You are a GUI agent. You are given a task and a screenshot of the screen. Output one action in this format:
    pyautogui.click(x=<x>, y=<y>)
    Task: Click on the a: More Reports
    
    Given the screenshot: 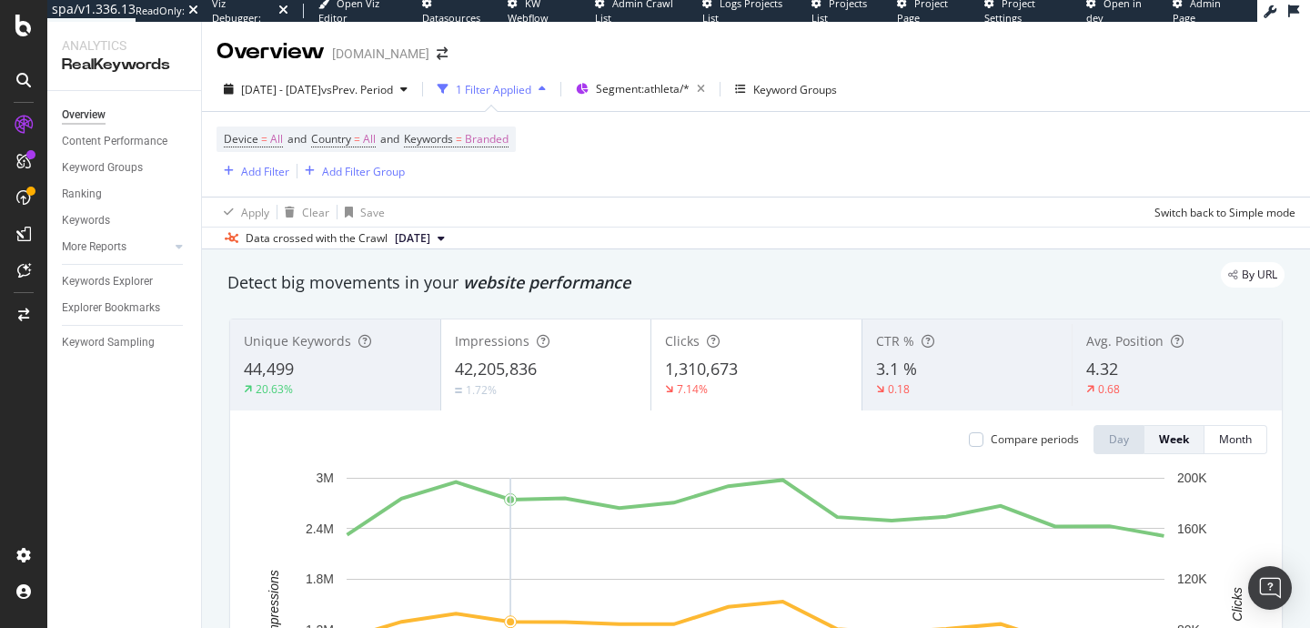 What is the action you would take?
    pyautogui.click(x=116, y=247)
    